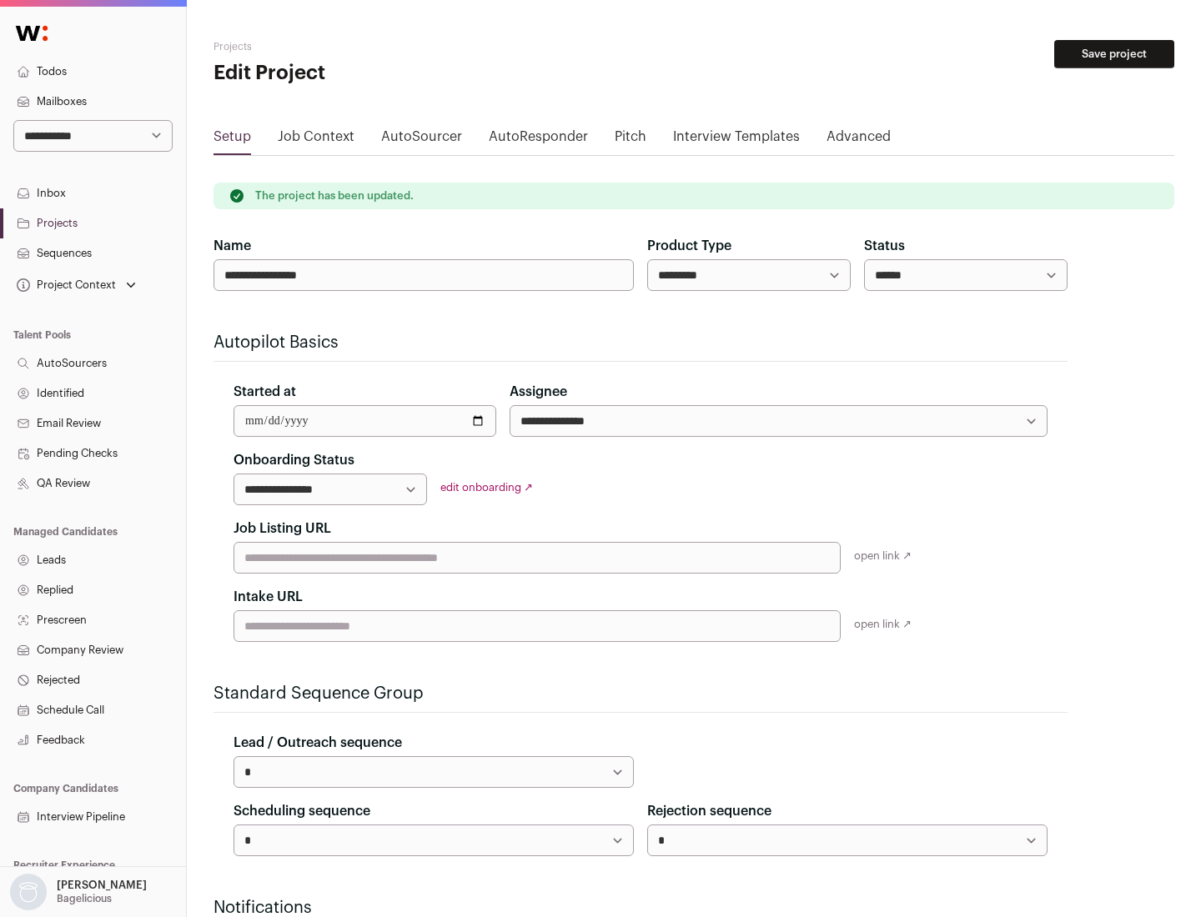  I want to click on a: Advanced, so click(858, 140).